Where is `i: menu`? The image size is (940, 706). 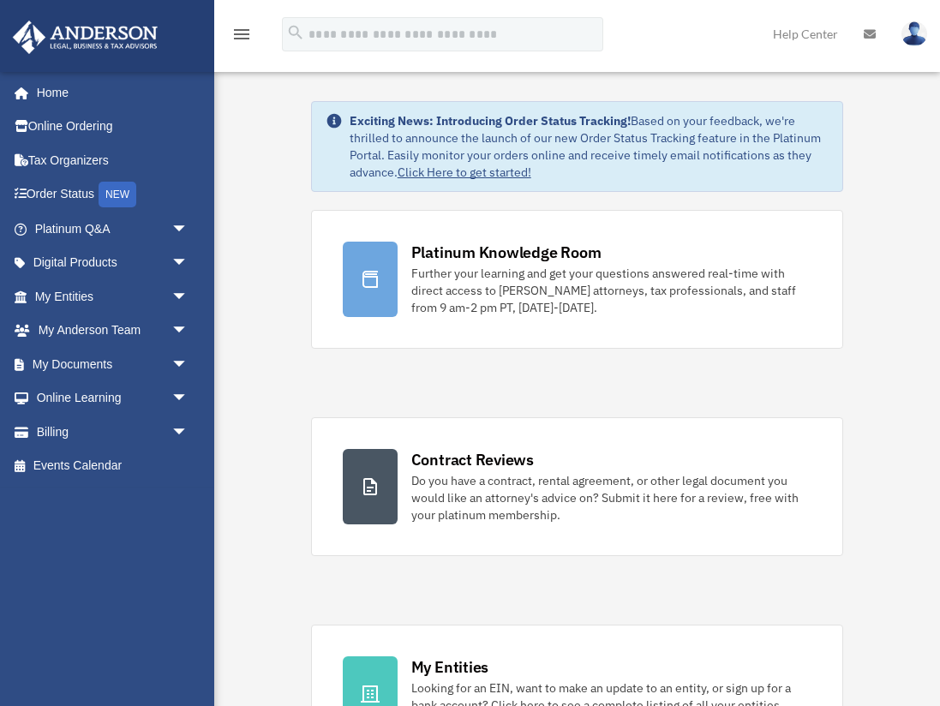
i: menu is located at coordinates (242, 34).